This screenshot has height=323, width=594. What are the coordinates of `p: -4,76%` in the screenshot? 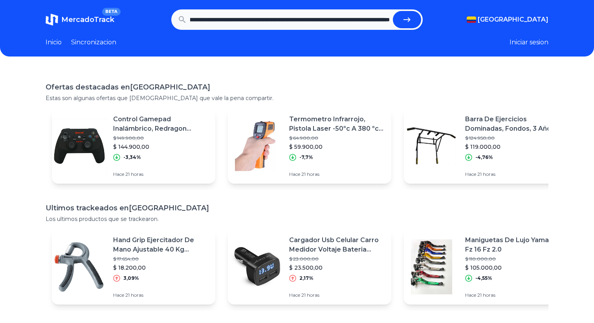 It's located at (484, 158).